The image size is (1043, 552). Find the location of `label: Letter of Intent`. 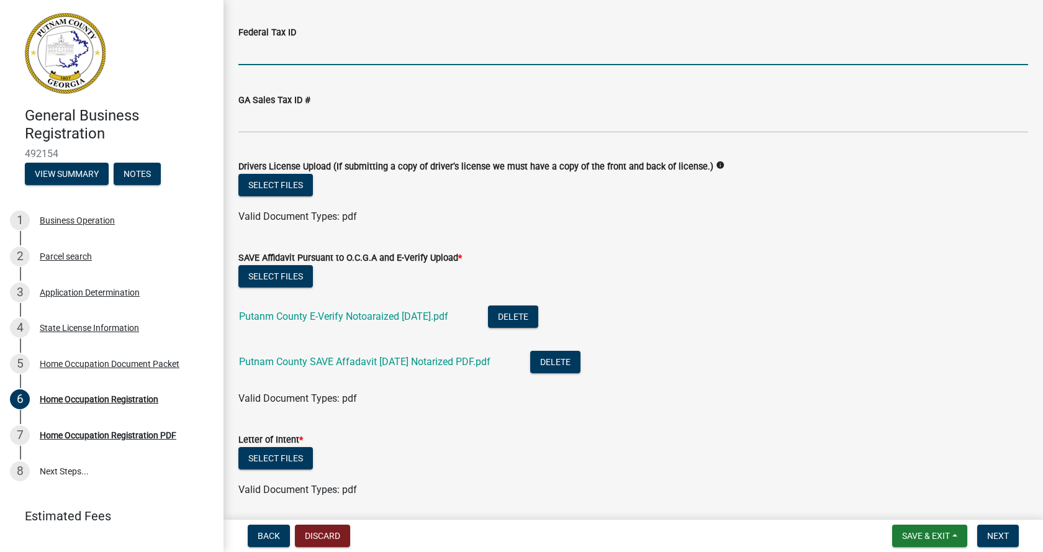

label: Letter of Intent is located at coordinates (271, 440).